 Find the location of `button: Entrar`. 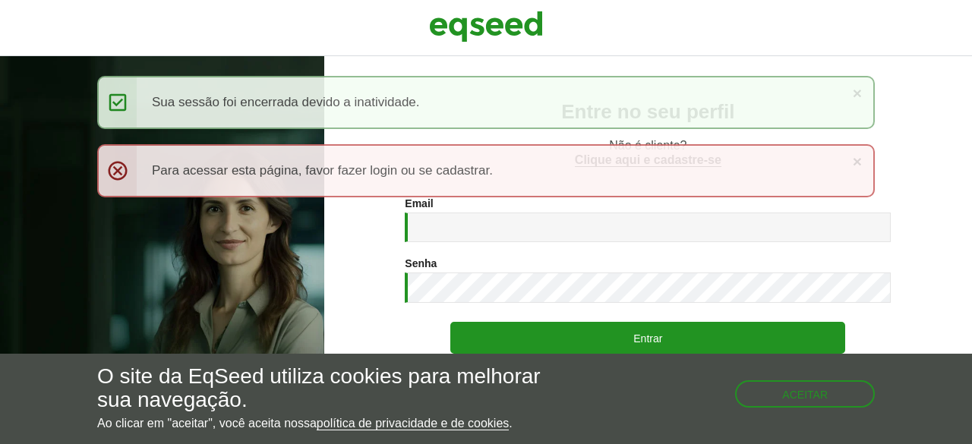

button: Entrar is located at coordinates (648, 338).